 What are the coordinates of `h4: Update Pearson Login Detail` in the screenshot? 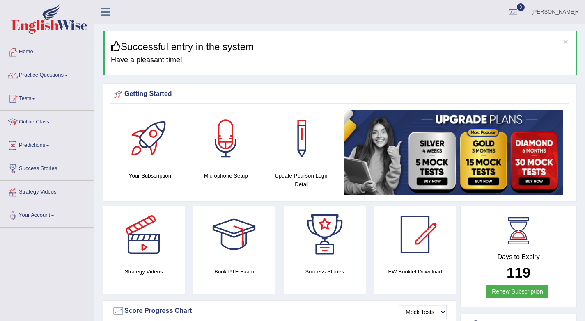 It's located at (302, 180).